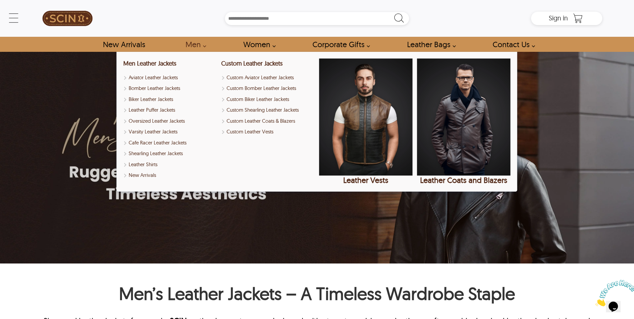 This screenshot has height=319, width=634. What do you see at coordinates (512, 44) in the screenshot?
I see `a: contact-us` at bounding box center [512, 44].